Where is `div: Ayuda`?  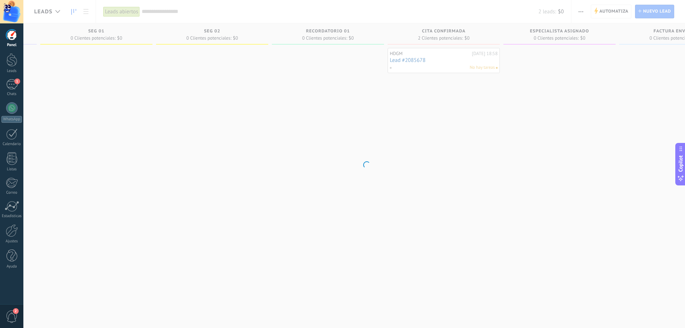
div: Ayuda is located at coordinates (12, 266).